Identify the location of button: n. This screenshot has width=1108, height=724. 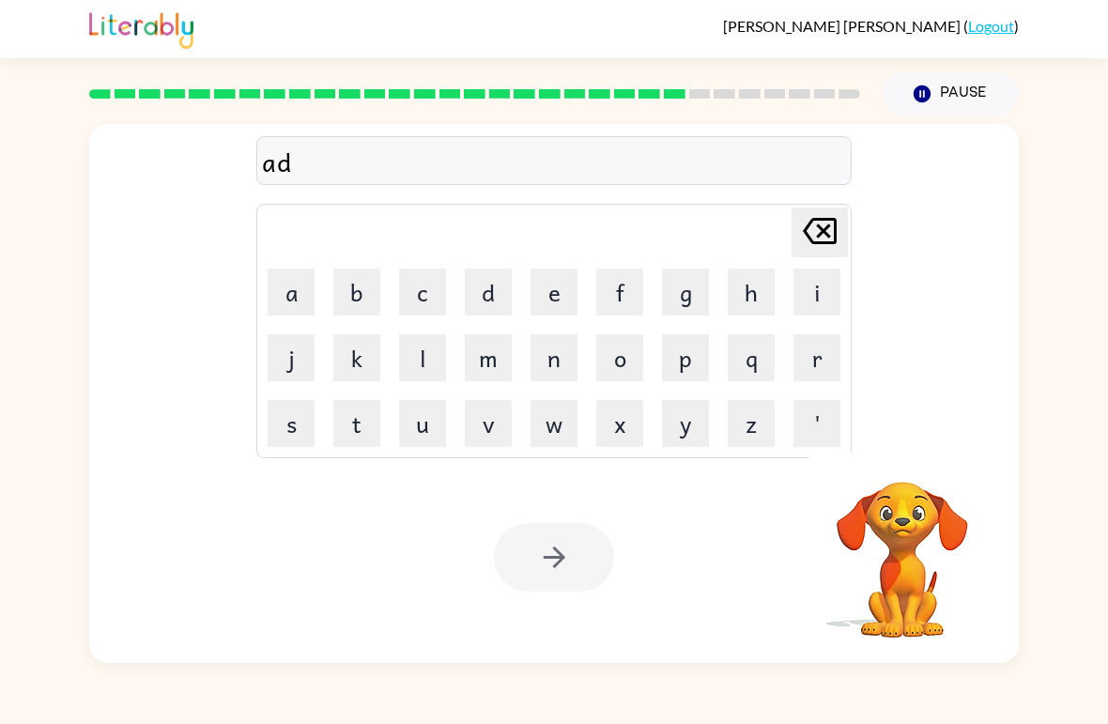
(554, 358).